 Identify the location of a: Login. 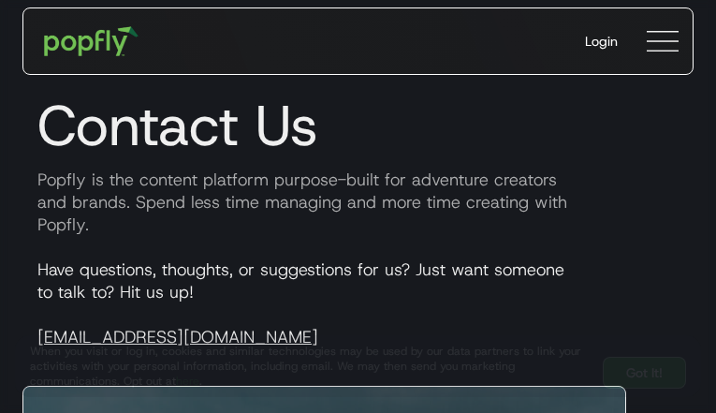
(601, 41).